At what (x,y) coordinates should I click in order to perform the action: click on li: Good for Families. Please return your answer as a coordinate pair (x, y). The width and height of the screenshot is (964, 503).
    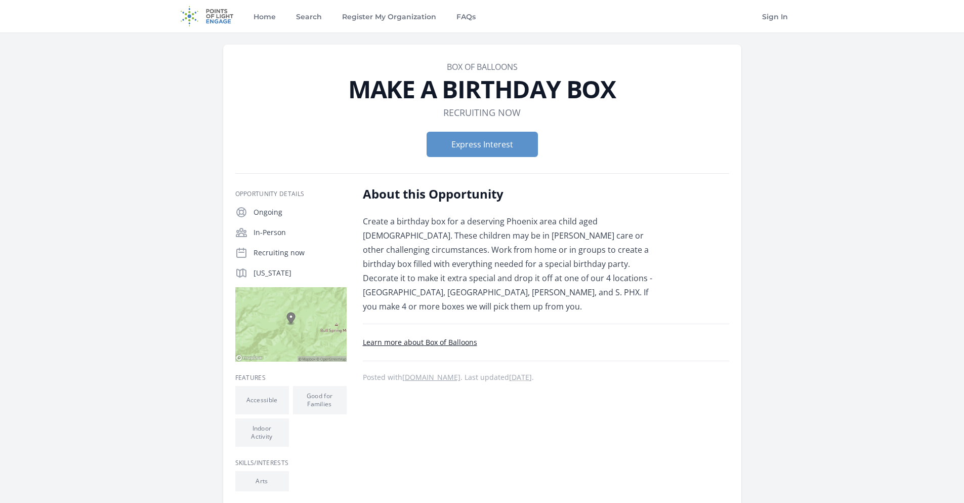
    Looking at the image, I should click on (320, 400).